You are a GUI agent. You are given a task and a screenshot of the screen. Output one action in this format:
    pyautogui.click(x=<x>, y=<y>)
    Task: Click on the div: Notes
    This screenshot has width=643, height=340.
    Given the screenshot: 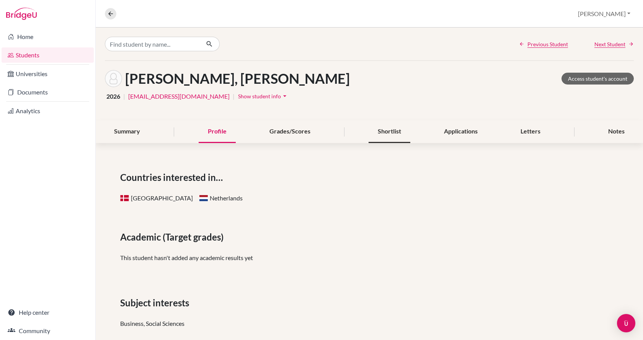 What is the action you would take?
    pyautogui.click(x=616, y=132)
    